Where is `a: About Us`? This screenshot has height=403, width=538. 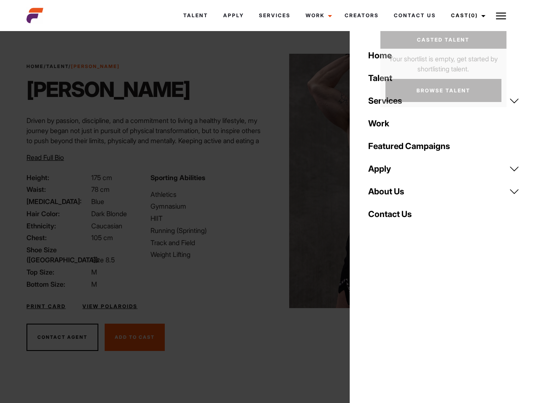
a: About Us is located at coordinates (444, 192).